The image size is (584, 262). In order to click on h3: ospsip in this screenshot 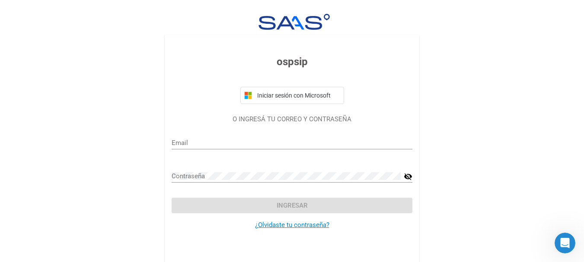, I will do `click(292, 62)`.